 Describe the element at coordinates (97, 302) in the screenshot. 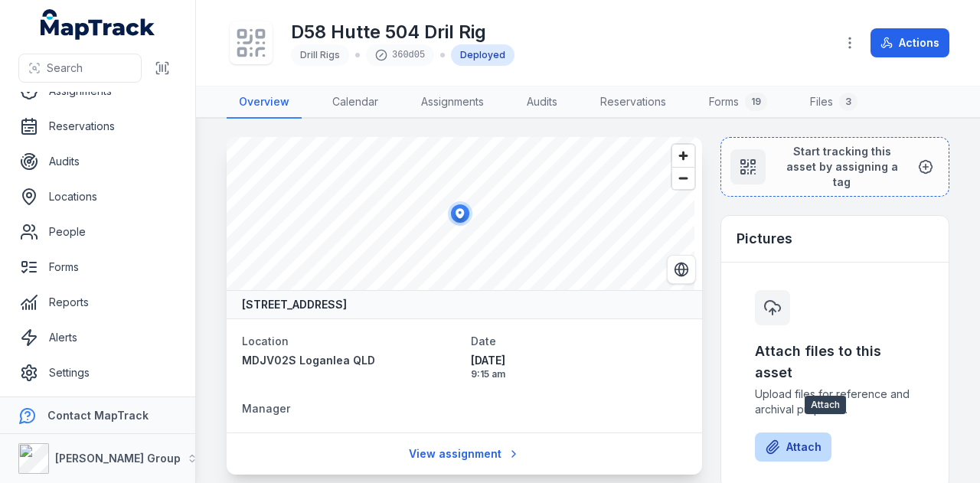

I see `a: Reports` at that location.